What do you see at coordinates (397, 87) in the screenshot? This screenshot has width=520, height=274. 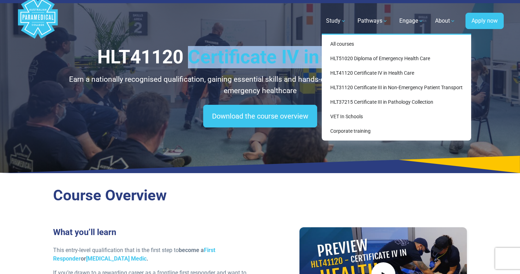 I see `a: HLT31120 Certificate III in Non-Emergency Patient Transport` at bounding box center [397, 87].